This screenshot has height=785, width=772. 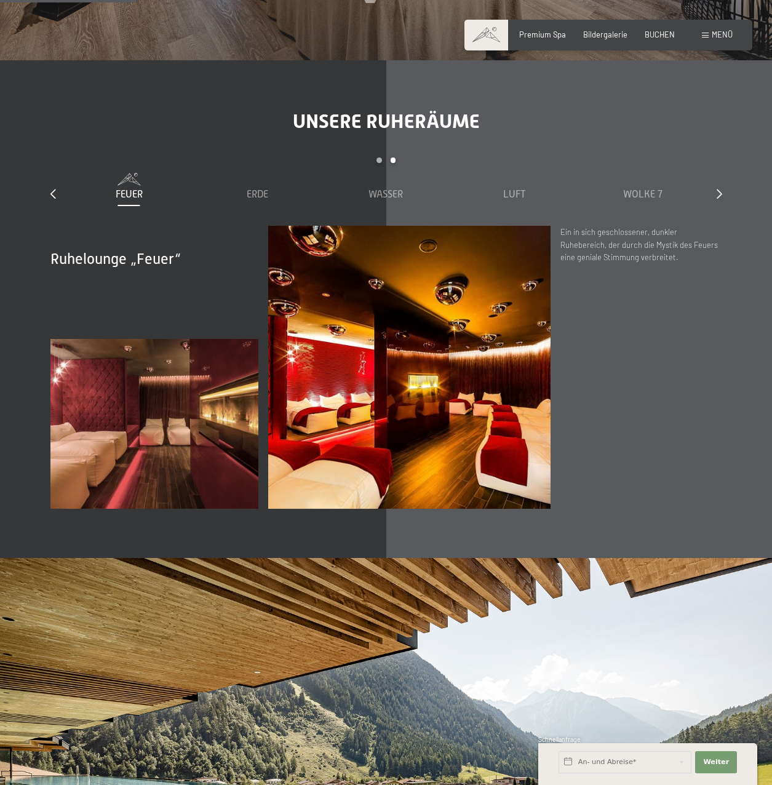 I want to click on div: Carousel Pagination, so click(x=386, y=165).